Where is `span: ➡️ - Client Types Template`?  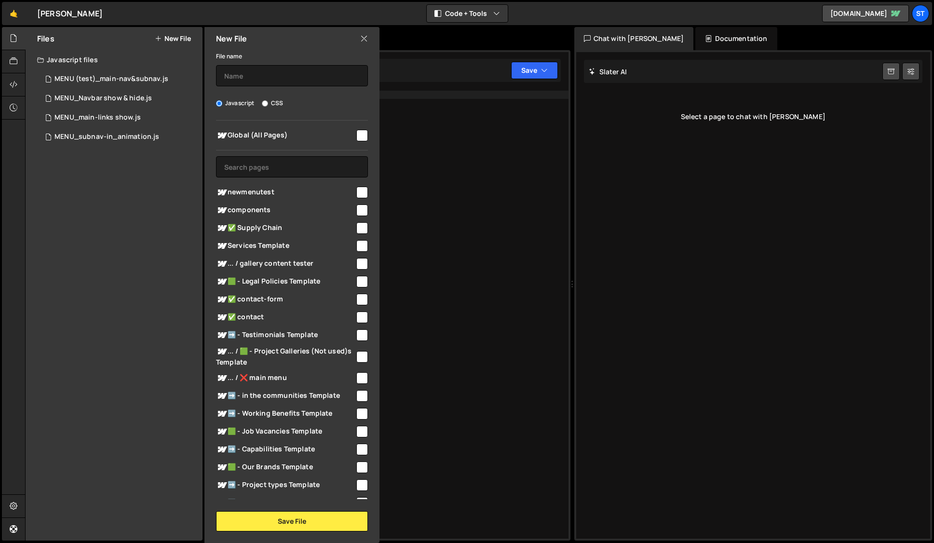 span: ➡️ - Client Types Template is located at coordinates (285, 503).